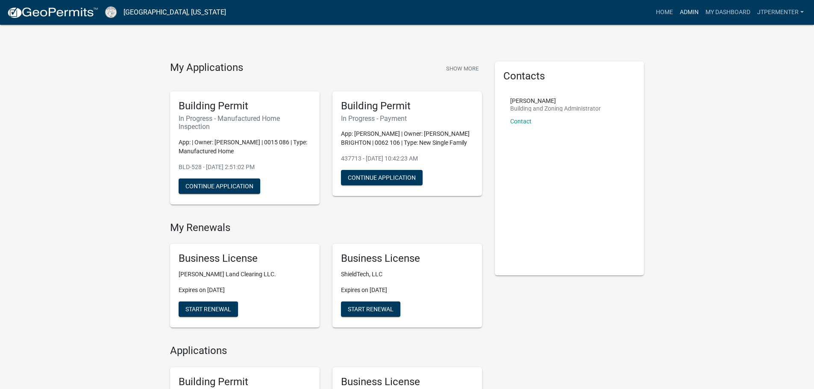 The image size is (814, 389). I want to click on h4: My Renewals, so click(326, 228).